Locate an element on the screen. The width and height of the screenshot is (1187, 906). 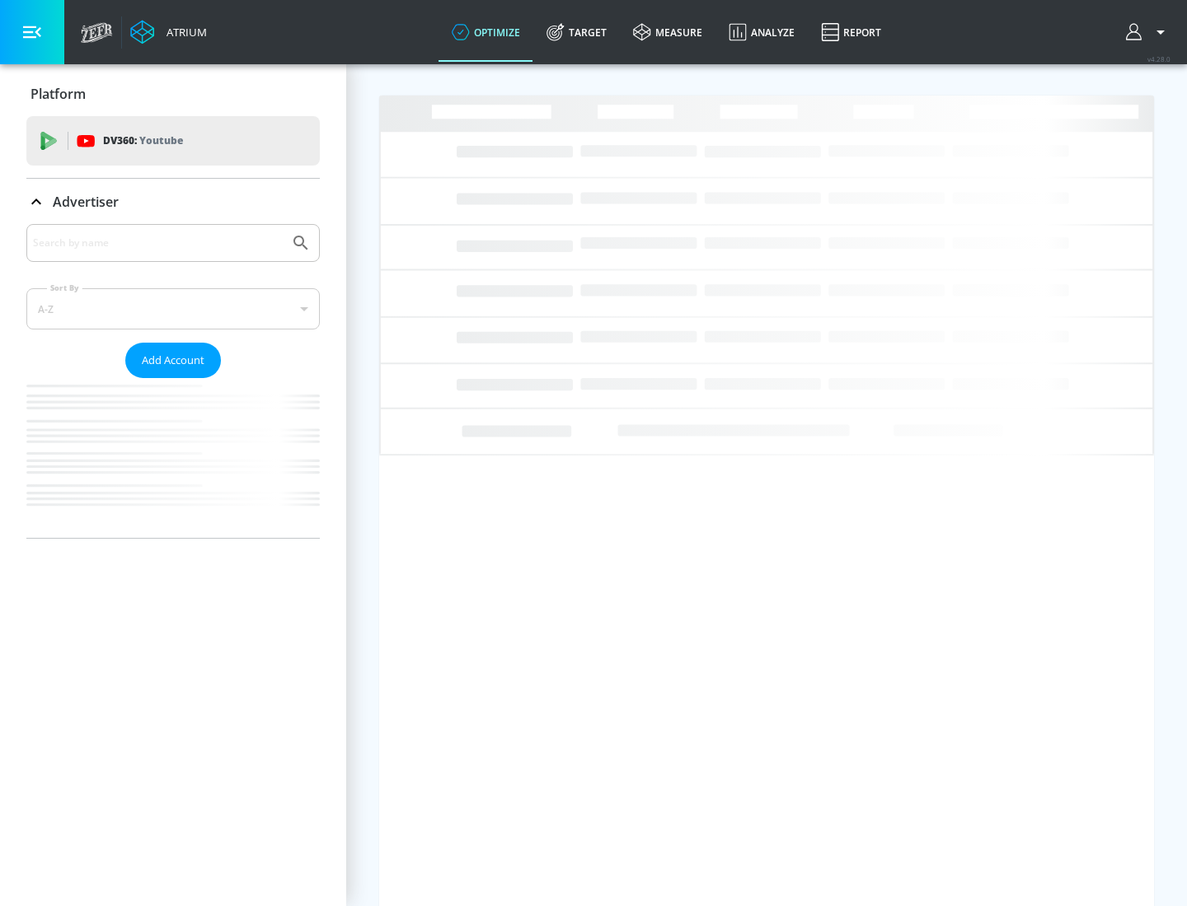
p: Platform is located at coordinates (58, 94).